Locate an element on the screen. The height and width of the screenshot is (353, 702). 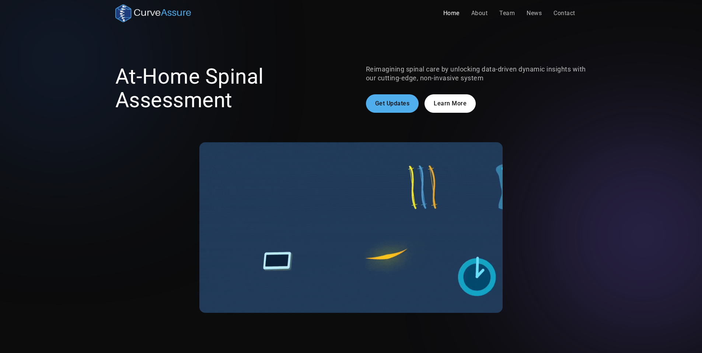
a: home is located at coordinates (153, 13).